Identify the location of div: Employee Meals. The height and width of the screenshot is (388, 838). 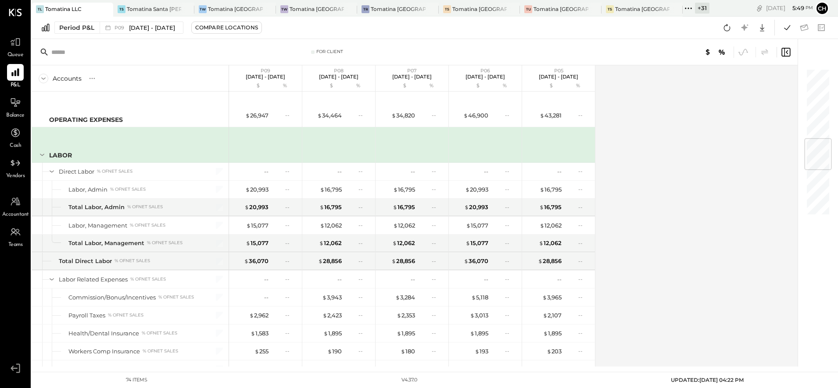
(92, 369).